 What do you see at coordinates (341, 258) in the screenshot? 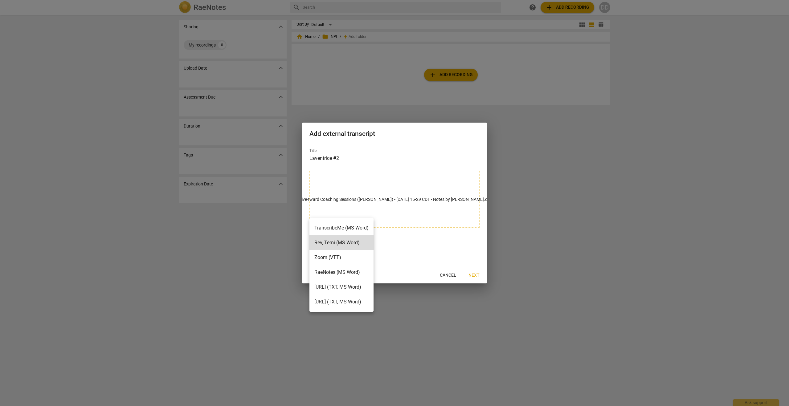
I see `li: Zoom (VTT)` at bounding box center [341, 258].